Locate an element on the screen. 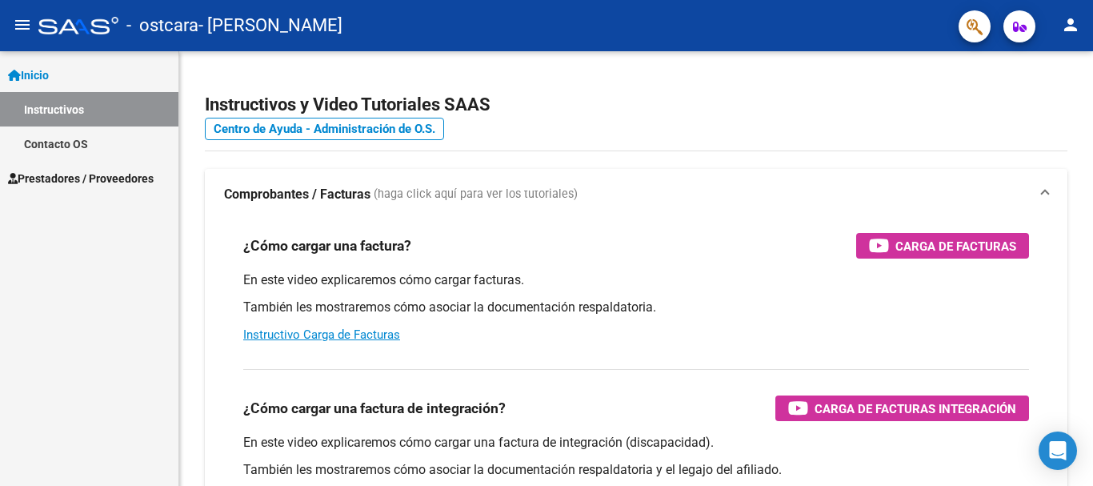 This screenshot has height=486, width=1093. a: Centro de Ayuda - Administración de O.S. is located at coordinates (324, 129).